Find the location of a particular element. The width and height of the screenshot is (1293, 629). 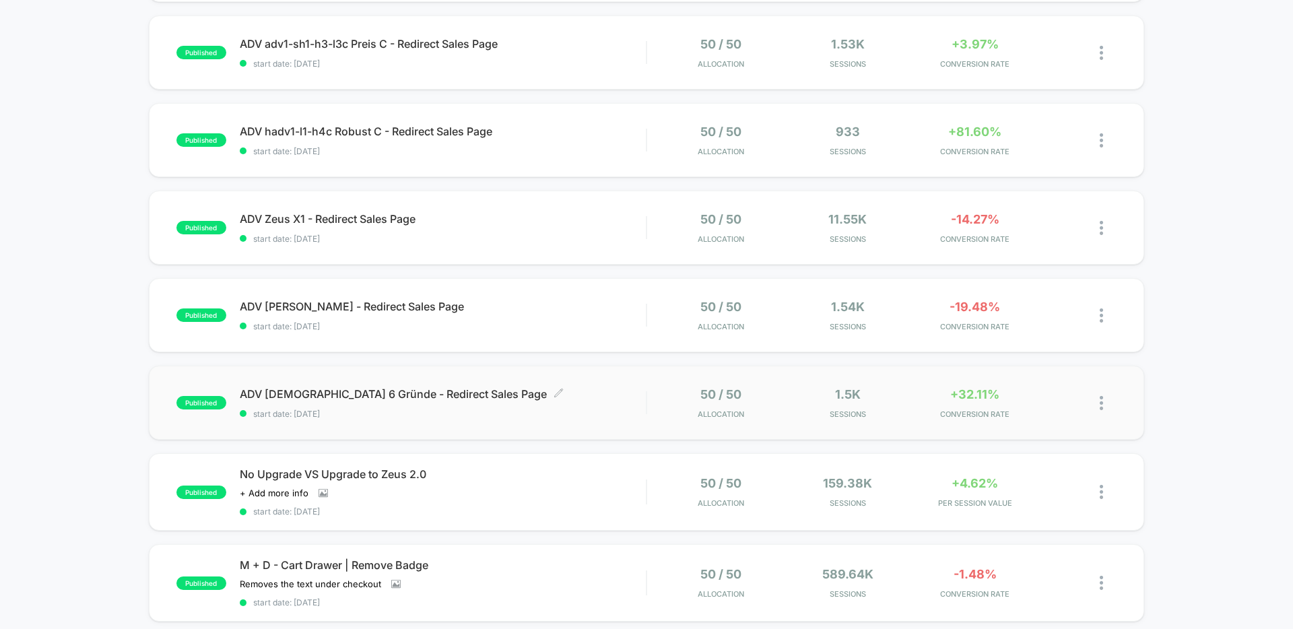

span: PER SESSION VALUE is located at coordinates (974, 503).